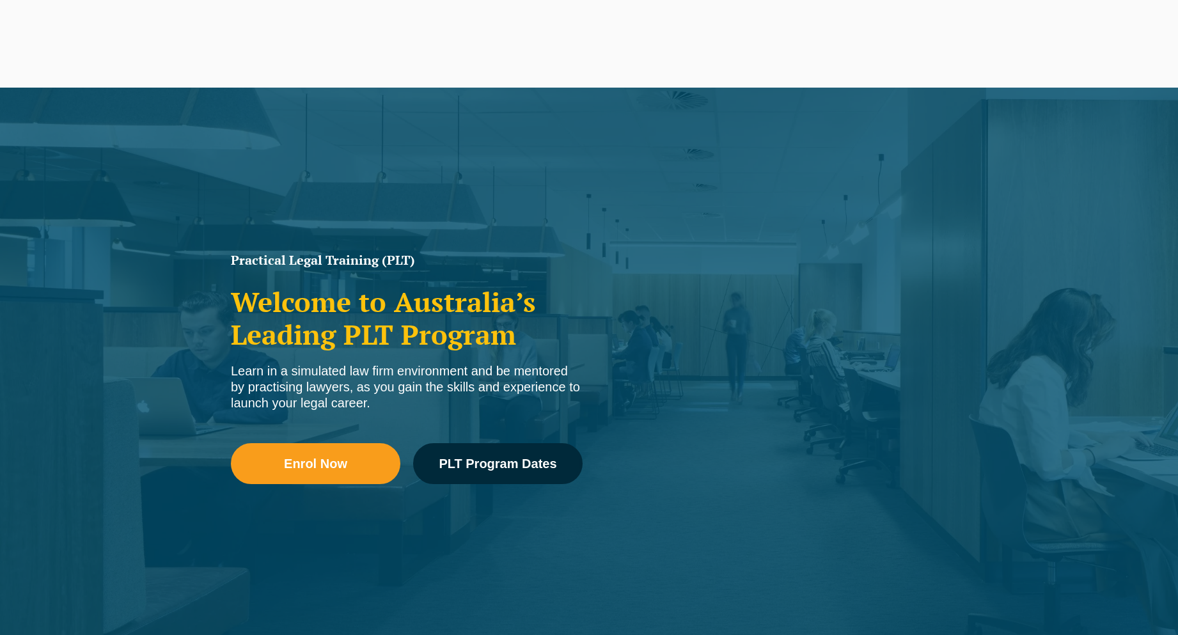 Image resolution: width=1178 pixels, height=635 pixels. I want to click on h1: Practical Legal Training (PLT), so click(407, 260).